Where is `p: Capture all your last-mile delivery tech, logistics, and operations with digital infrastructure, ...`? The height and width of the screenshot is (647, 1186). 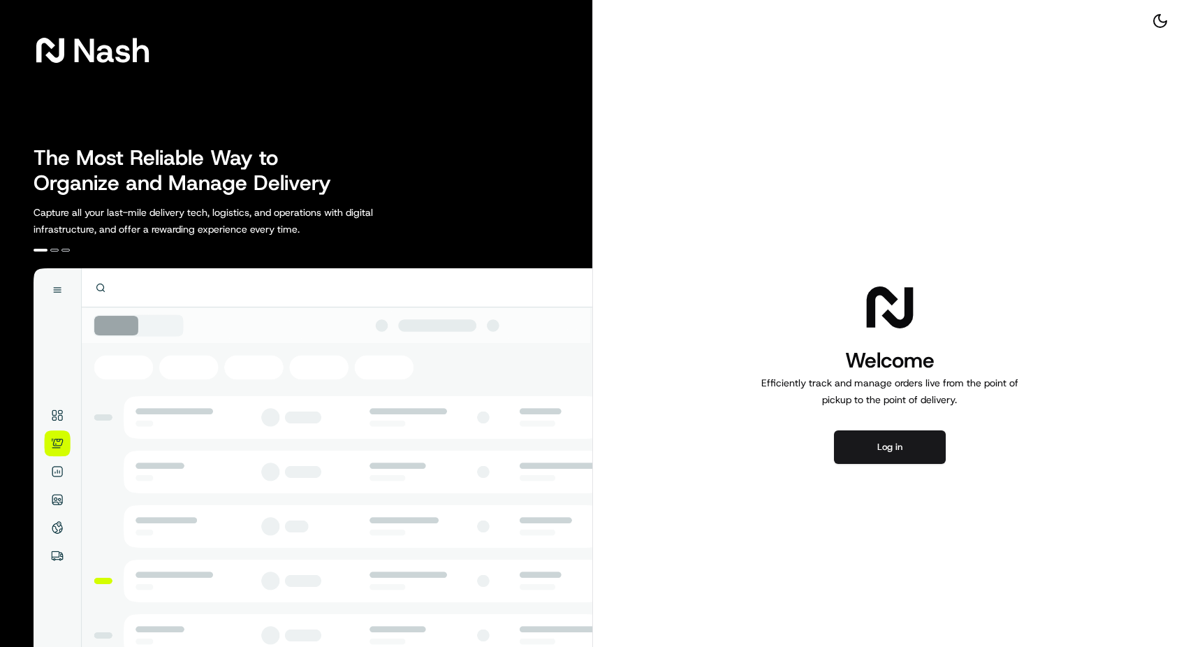 p: Capture all your last-mile delivery tech, logistics, and operations with digital infrastructure, ... is located at coordinates (235, 221).